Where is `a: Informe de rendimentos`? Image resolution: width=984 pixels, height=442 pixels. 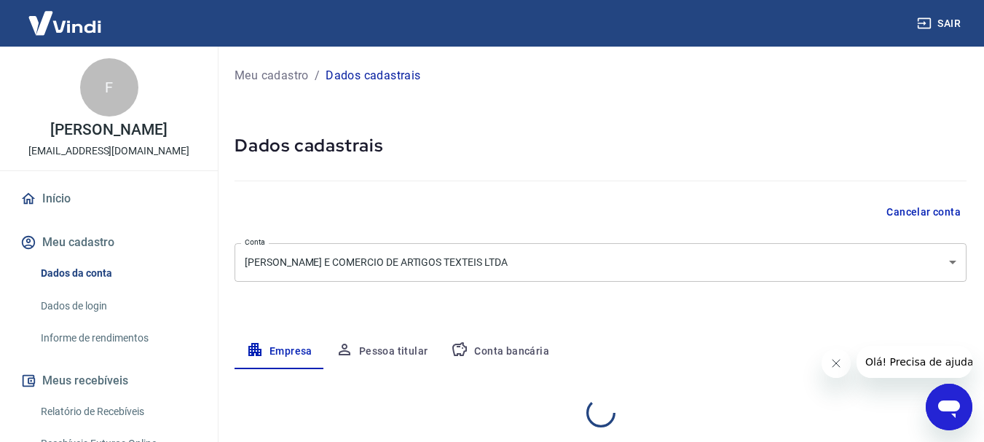
a: Informe de rendimentos is located at coordinates (117, 338).